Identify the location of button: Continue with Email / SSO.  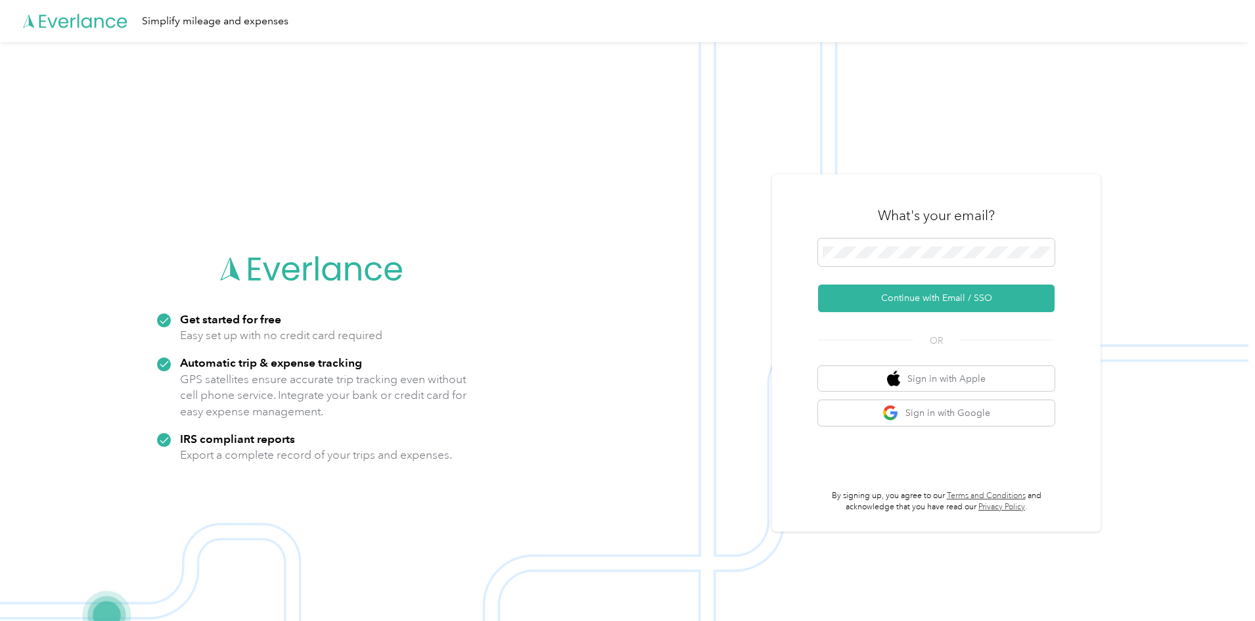
(936, 298).